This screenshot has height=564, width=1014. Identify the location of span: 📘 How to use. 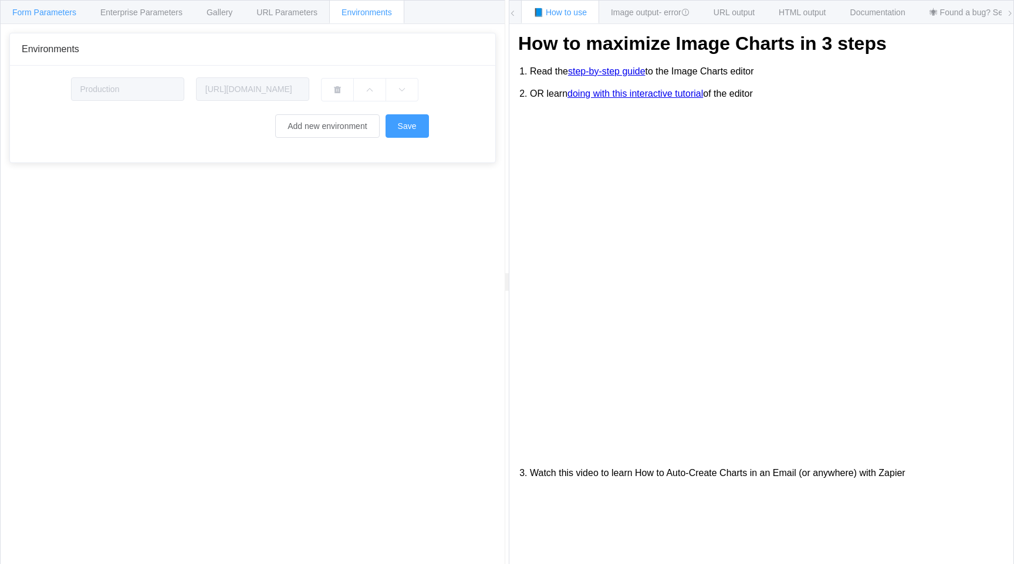
(560, 12).